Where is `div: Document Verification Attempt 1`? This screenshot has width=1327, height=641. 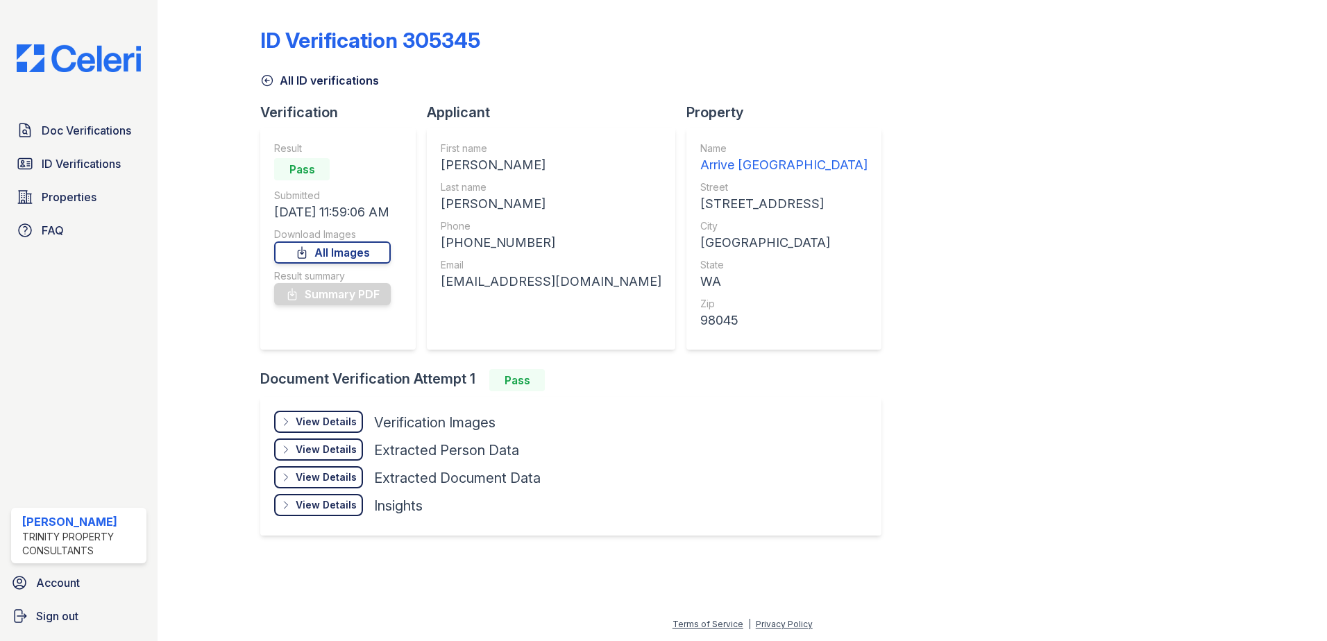
div: Document Verification Attempt 1 is located at coordinates (576, 380).